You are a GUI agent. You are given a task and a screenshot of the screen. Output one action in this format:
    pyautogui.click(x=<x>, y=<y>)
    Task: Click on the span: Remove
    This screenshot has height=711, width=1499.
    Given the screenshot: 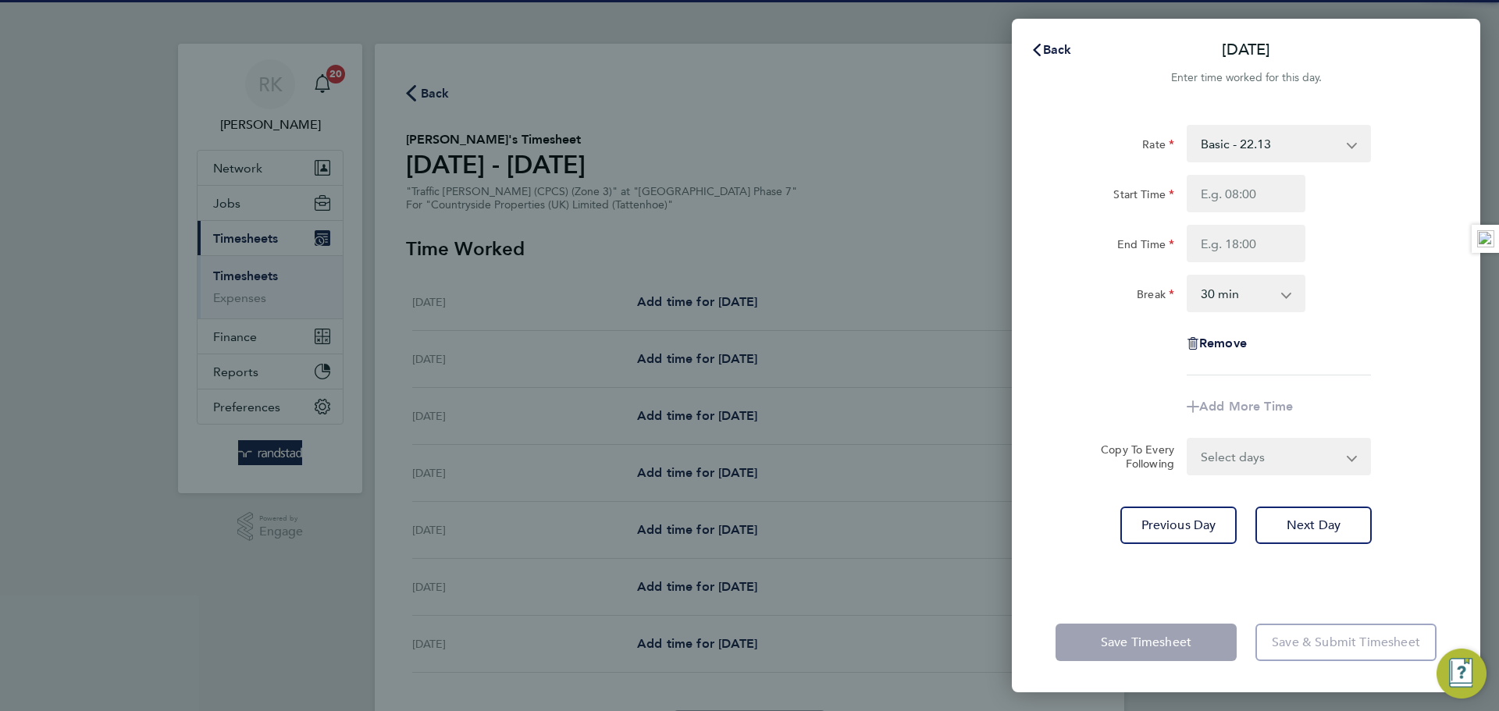 What is the action you would take?
    pyautogui.click(x=1223, y=343)
    